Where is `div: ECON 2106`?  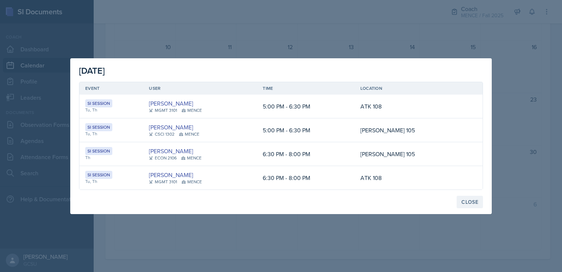 div: ECON 2106 is located at coordinates (163, 158).